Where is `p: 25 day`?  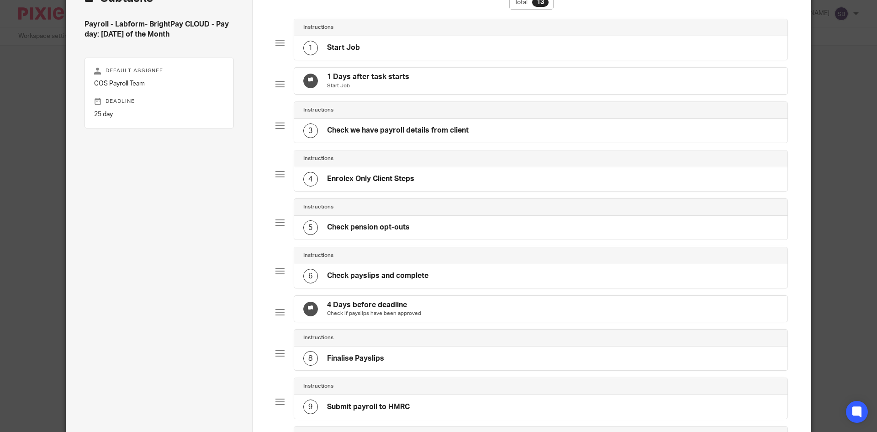 p: 25 day is located at coordinates (159, 114).